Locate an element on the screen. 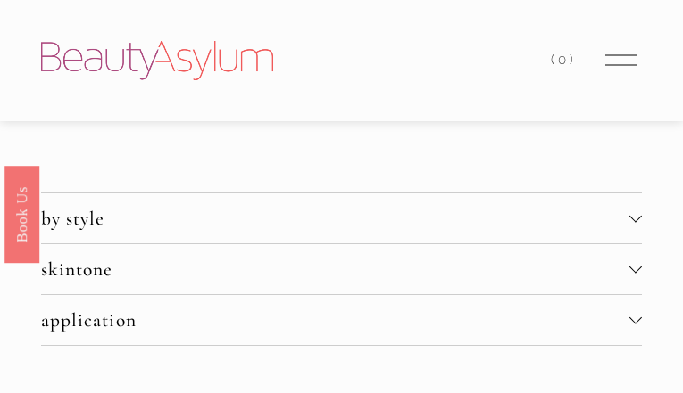  a: 0 items in cart is located at coordinates (563, 60).